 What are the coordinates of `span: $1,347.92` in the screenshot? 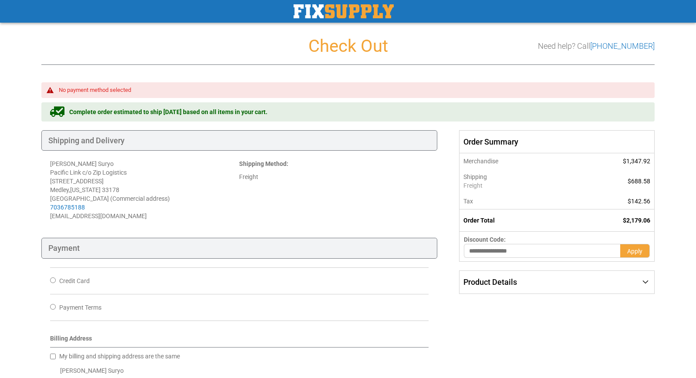 It's located at (636, 161).